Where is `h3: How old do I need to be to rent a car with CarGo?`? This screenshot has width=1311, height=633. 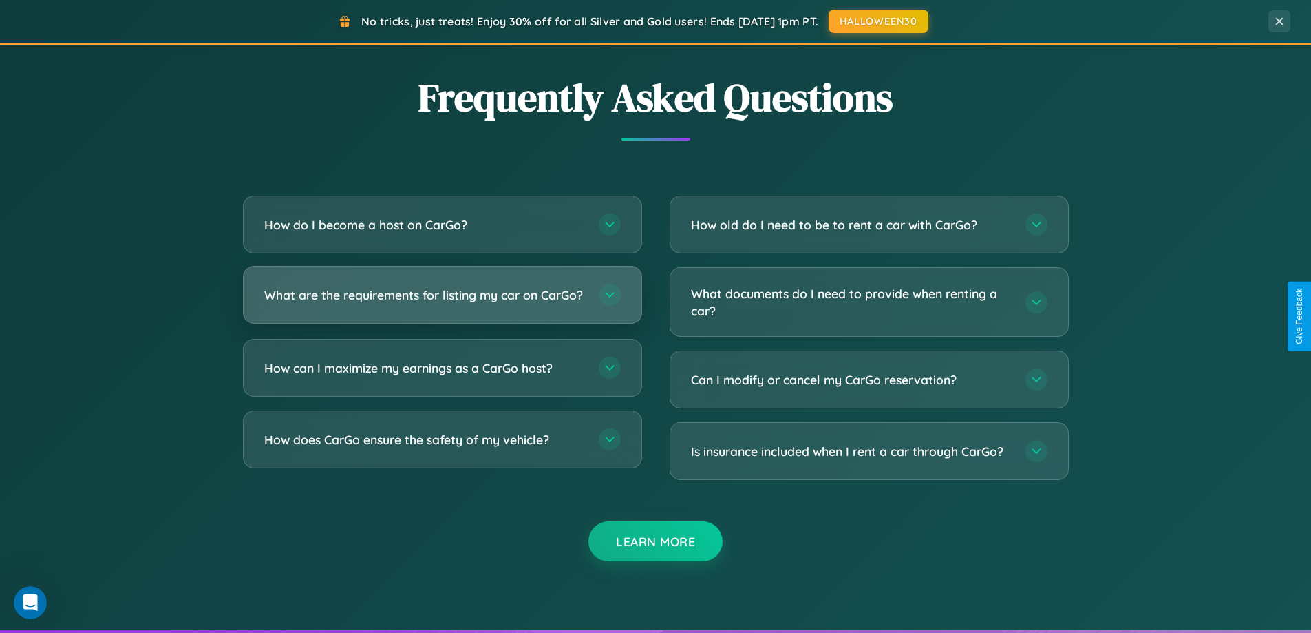
h3: How old do I need to be to rent a car with CarGo? is located at coordinates (851, 224).